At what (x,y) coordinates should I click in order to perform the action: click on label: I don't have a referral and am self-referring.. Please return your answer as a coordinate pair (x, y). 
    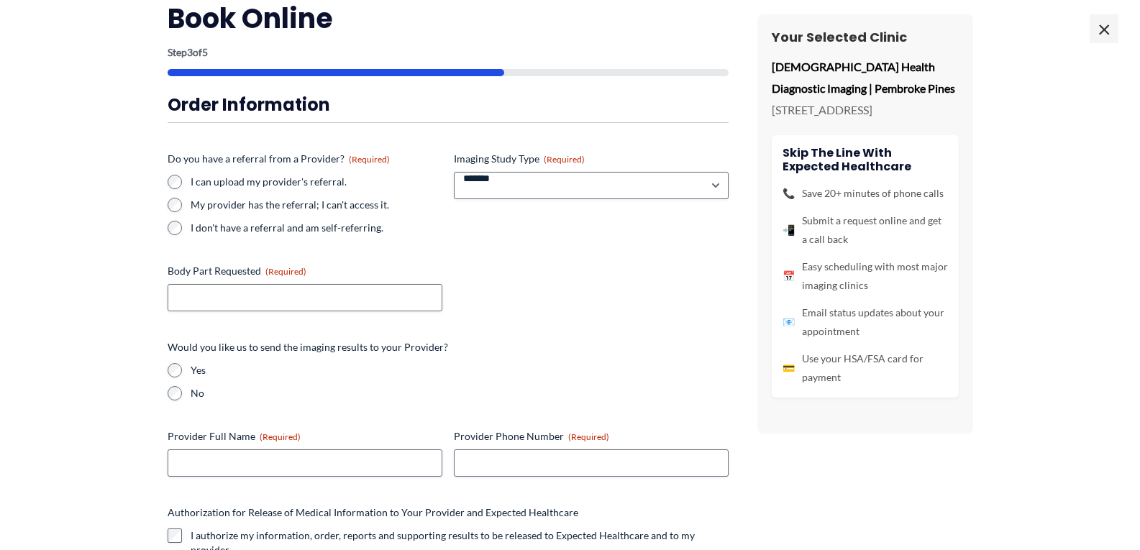
    Looking at the image, I should click on (316, 228).